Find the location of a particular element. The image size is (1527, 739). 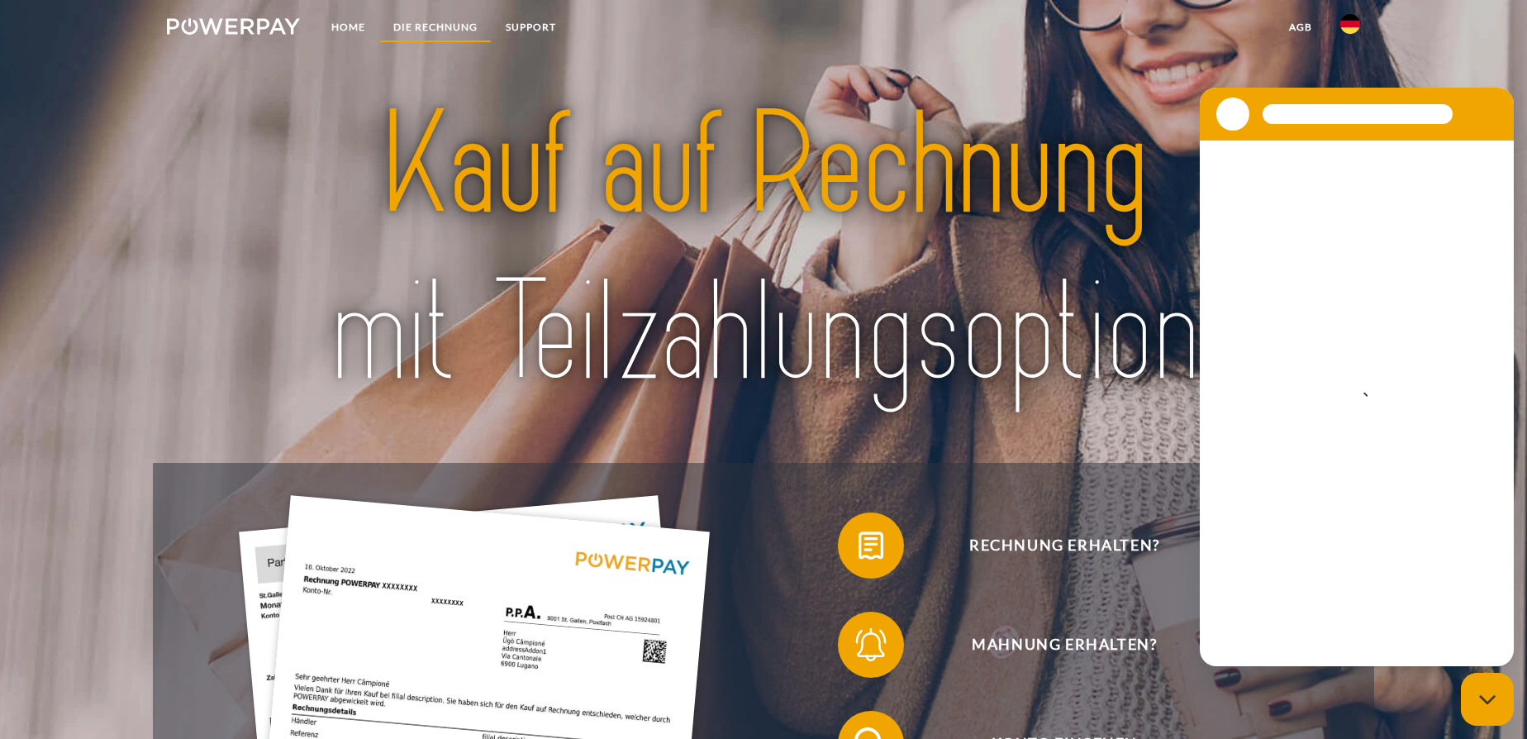

img: de is located at coordinates (1350, 24).